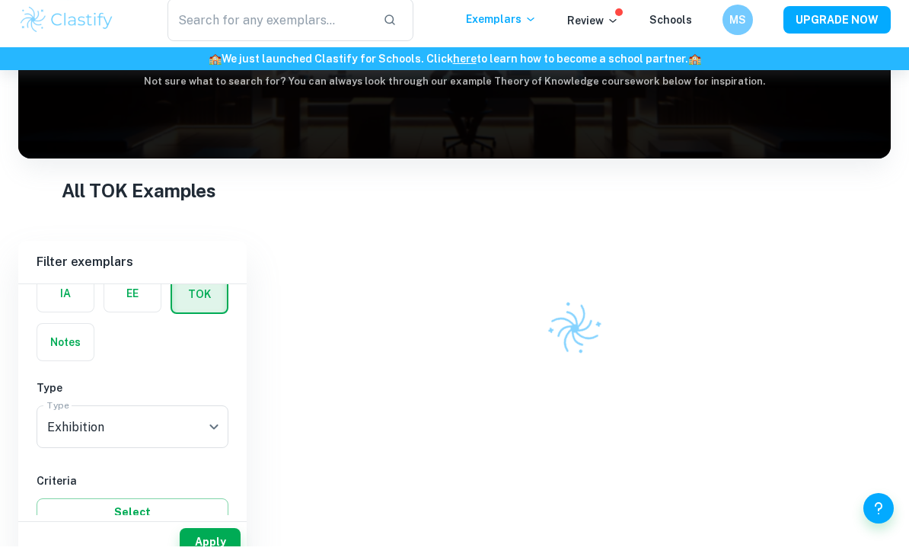  What do you see at coordinates (133, 488) in the screenshot?
I see `h6: Criteria` at bounding box center [133, 488].